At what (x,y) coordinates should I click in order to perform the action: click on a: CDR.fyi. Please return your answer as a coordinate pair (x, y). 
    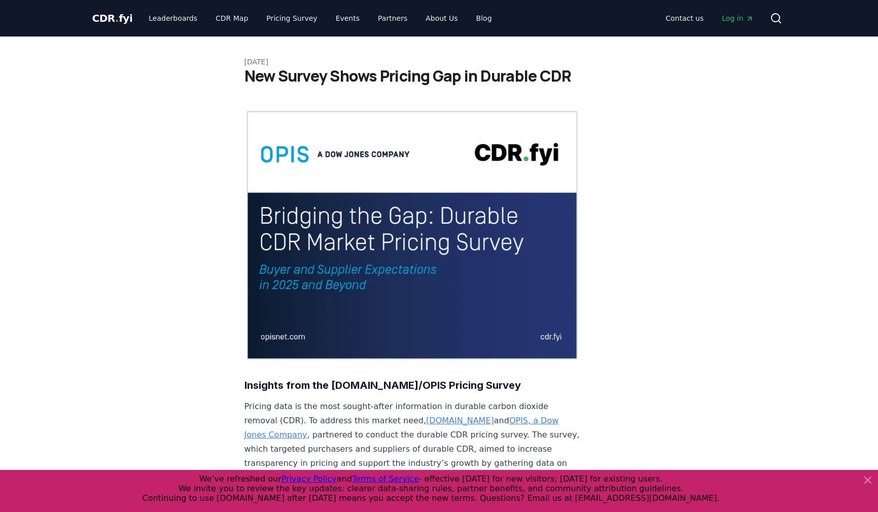
    Looking at the image, I should click on (113, 18).